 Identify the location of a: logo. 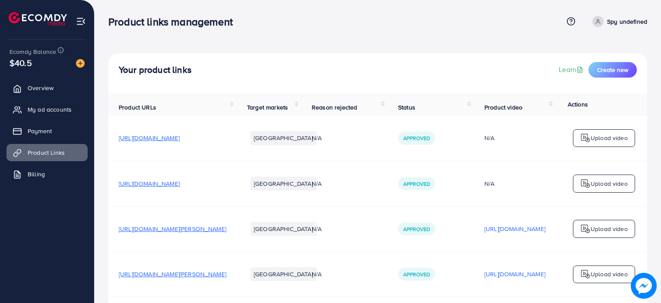
(38, 19).